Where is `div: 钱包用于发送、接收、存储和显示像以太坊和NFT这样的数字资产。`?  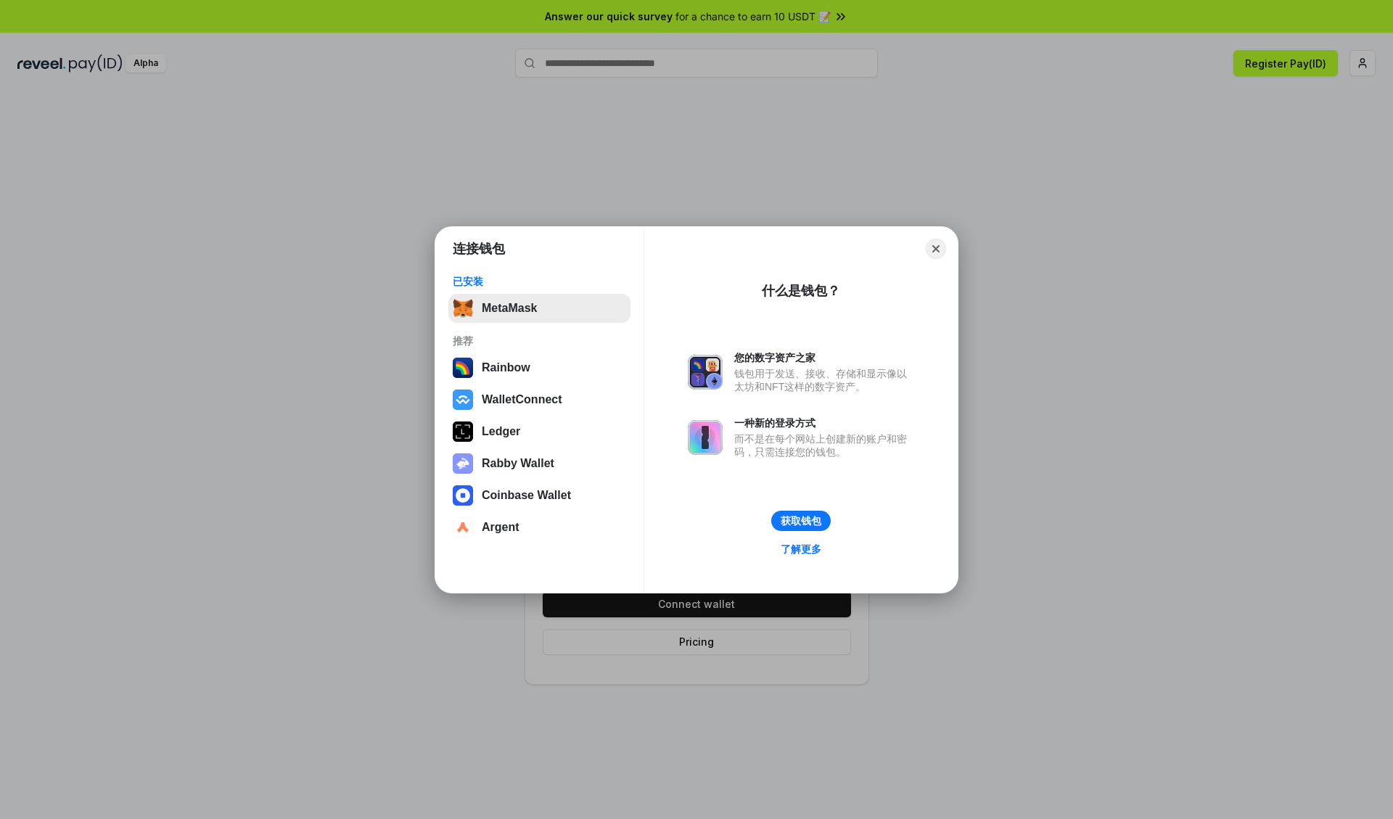 div: 钱包用于发送、接收、存储和显示像以太坊和NFT这样的数字资产。 is located at coordinates (824, 380).